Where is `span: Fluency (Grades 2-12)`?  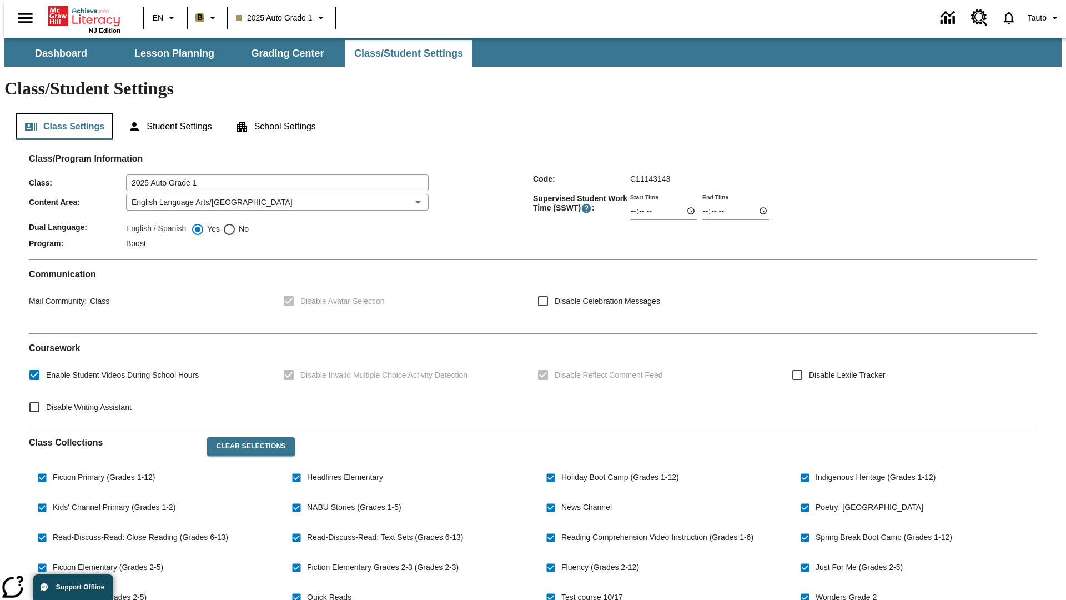 span: Fluency (Grades 2-12) is located at coordinates (600, 567).